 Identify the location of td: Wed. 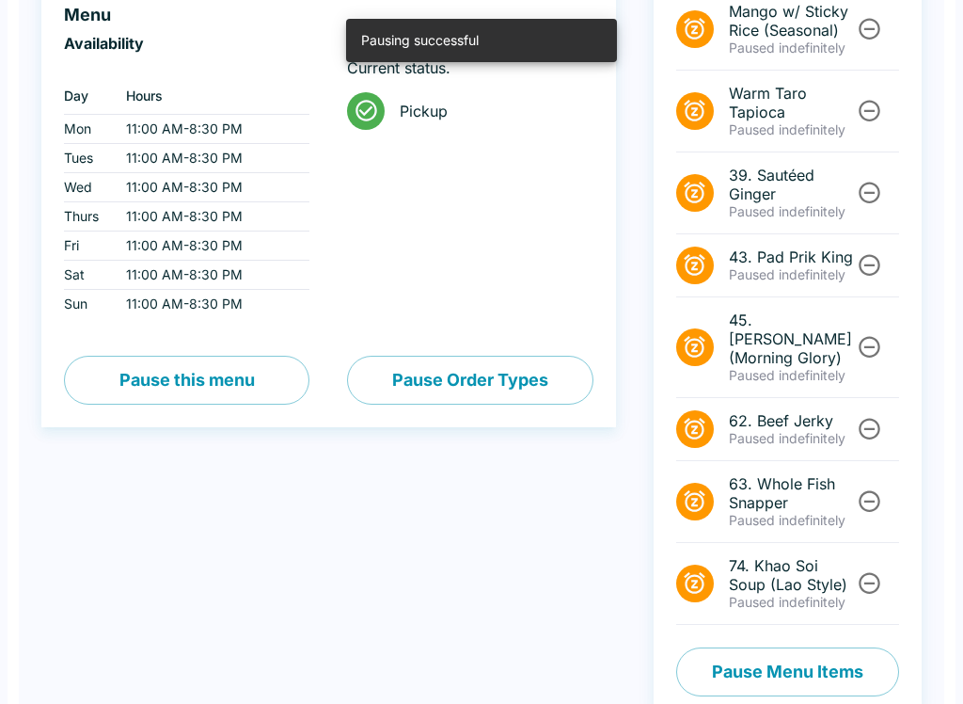
(87, 187).